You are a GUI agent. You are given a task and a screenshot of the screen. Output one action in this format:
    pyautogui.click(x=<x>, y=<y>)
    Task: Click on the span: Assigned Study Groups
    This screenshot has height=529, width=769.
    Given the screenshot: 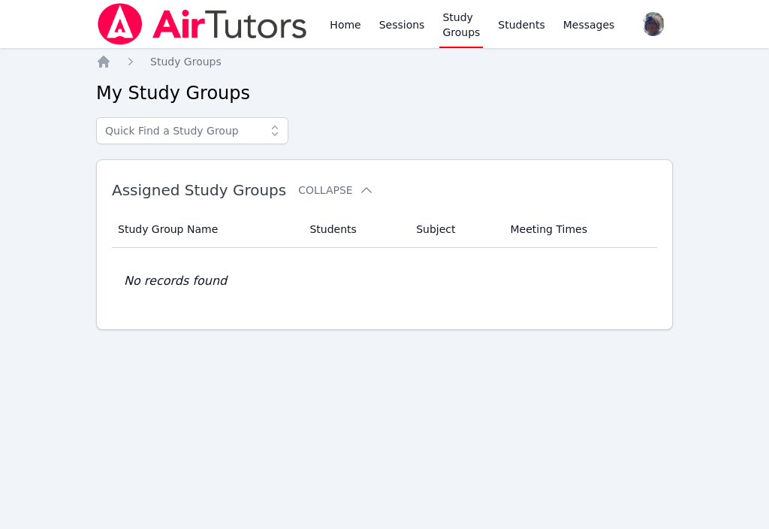 What is the action you would take?
    pyautogui.click(x=199, y=190)
    